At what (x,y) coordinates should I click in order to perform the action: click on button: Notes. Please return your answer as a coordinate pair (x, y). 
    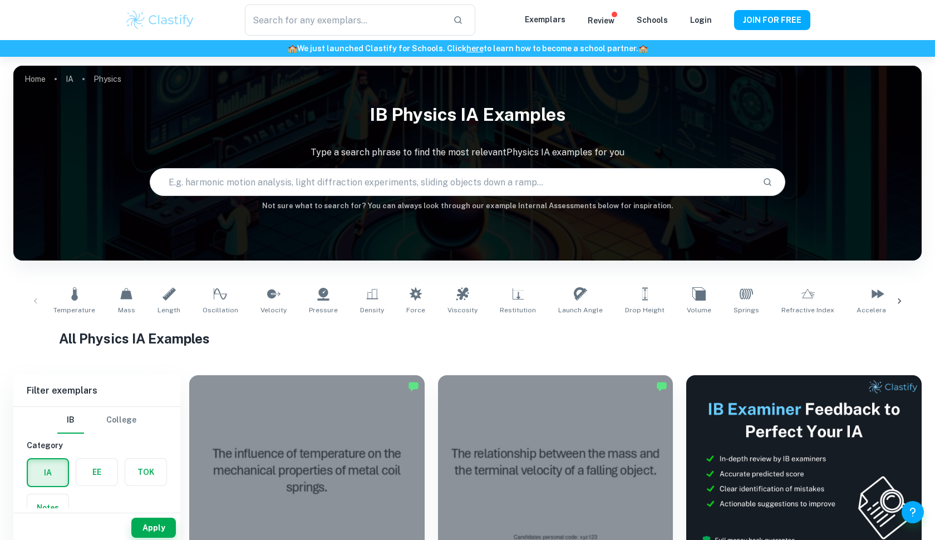
    Looking at the image, I should click on (48, 508).